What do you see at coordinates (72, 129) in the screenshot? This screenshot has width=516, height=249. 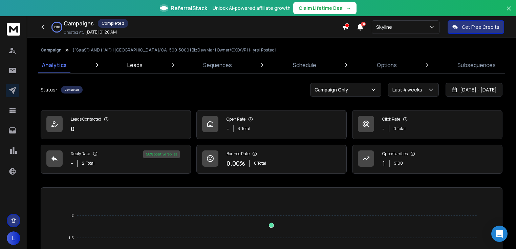 I see `p: 0` at bounding box center [72, 129].